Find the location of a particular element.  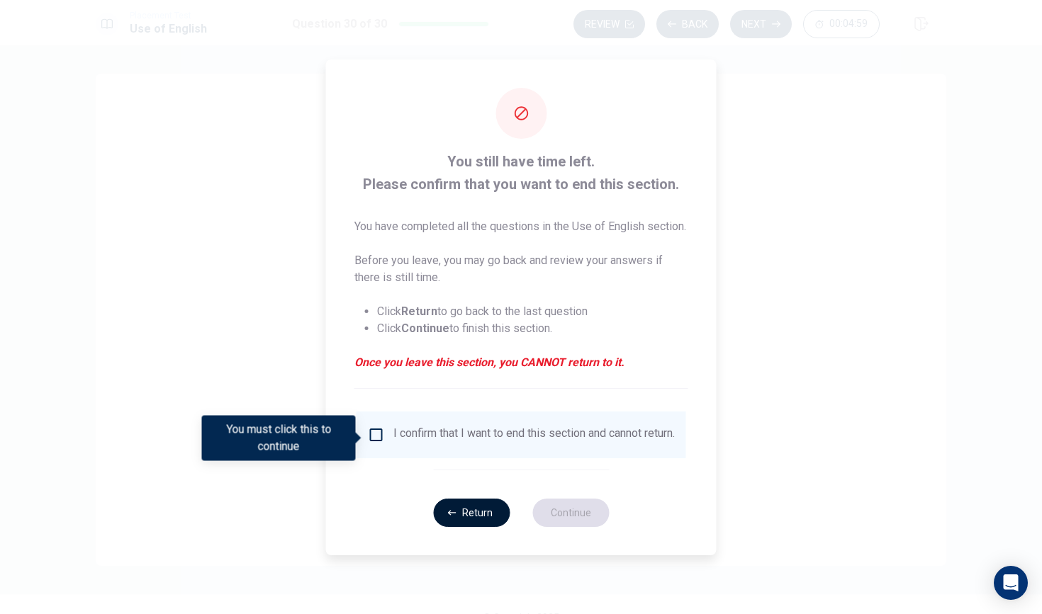

strong: Return is located at coordinates (419, 311).